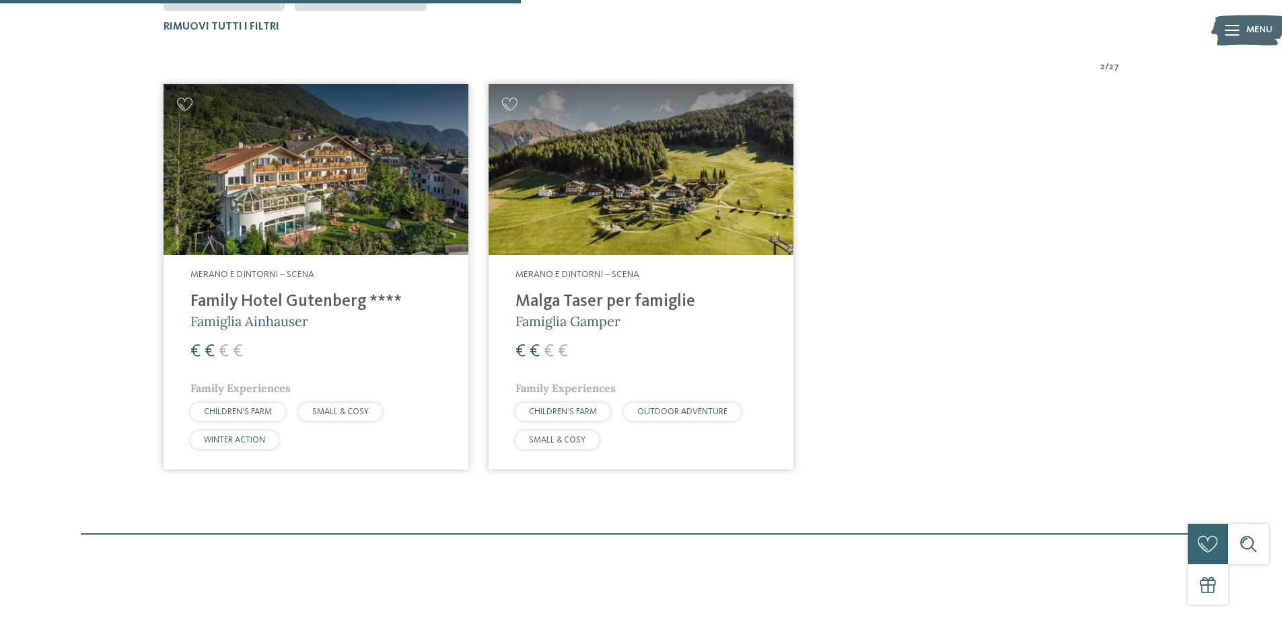 Image resolution: width=1282 pixels, height=618 pixels. What do you see at coordinates (316, 277) in the screenshot?
I see `a: Cercate un hotel per famiglie? Qui troverete solo i migliori! Merano e dintorni – Scena Family Ho...` at bounding box center [316, 277].